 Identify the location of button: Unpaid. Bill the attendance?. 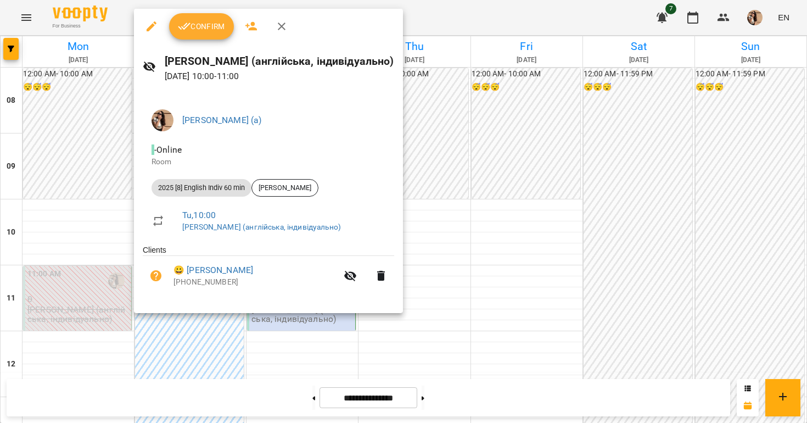
(156, 276).